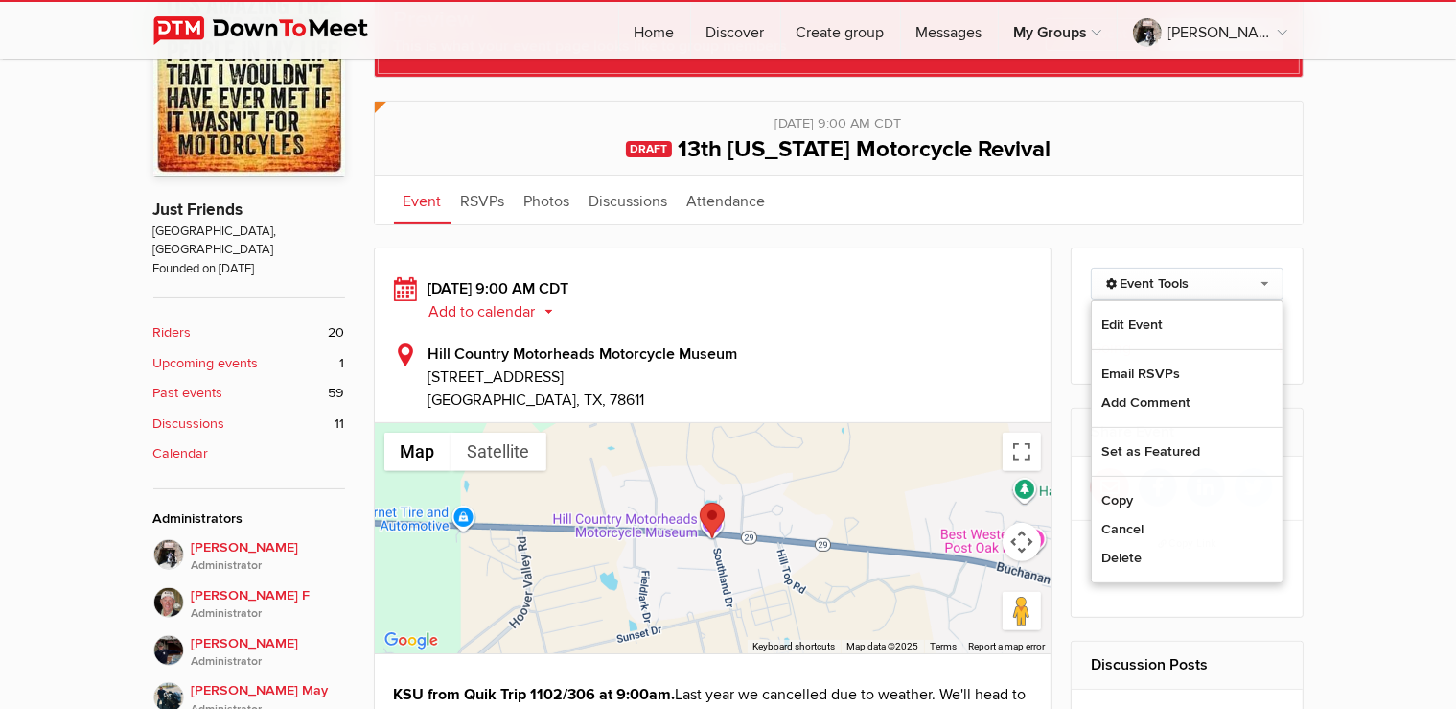  I want to click on a: My Groups, so click(1058, 31).